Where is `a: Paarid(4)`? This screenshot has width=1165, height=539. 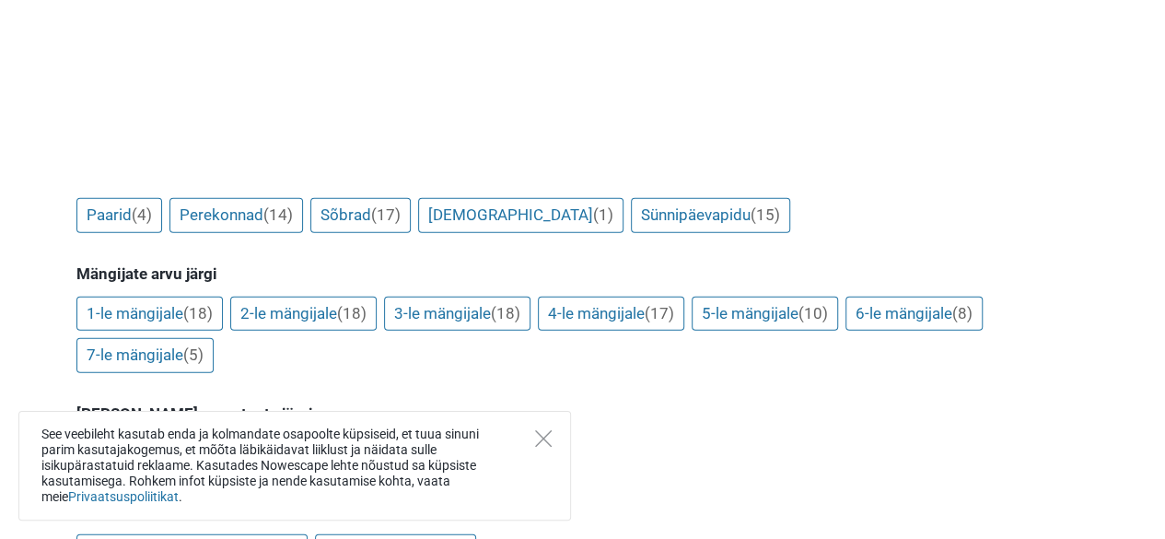
a: Paarid(4) is located at coordinates (119, 215).